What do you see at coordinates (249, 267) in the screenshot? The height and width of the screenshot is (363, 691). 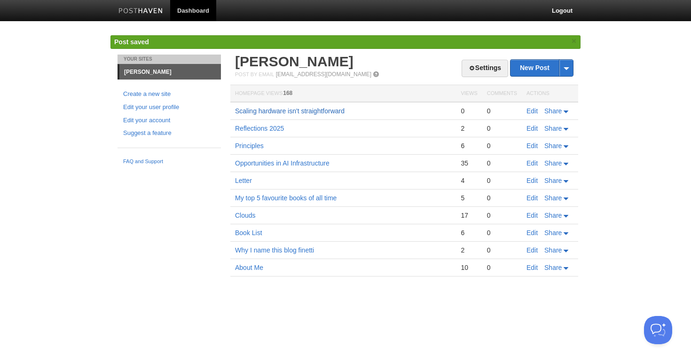 I see `a: About Me` at bounding box center [249, 267].